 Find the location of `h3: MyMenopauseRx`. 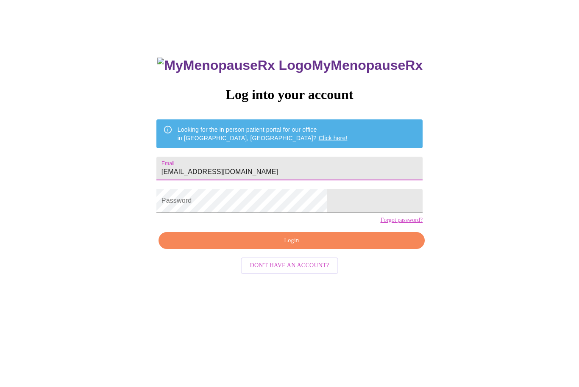

h3: MyMenopauseRx is located at coordinates (290, 66).